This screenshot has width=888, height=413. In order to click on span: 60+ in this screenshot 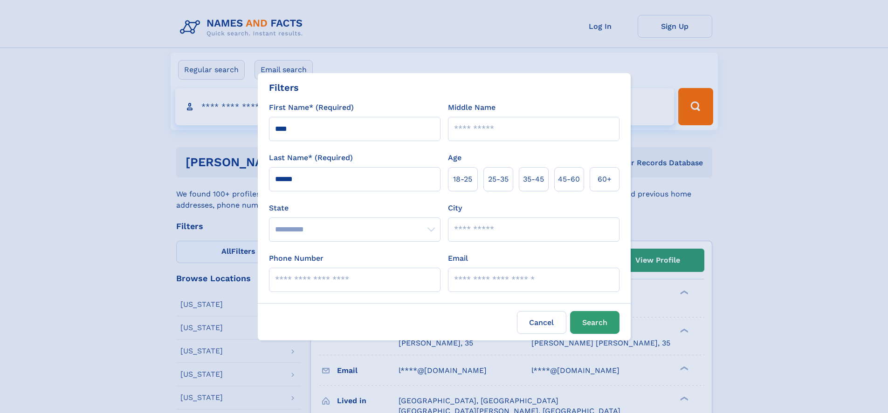, I will do `click(604, 179)`.